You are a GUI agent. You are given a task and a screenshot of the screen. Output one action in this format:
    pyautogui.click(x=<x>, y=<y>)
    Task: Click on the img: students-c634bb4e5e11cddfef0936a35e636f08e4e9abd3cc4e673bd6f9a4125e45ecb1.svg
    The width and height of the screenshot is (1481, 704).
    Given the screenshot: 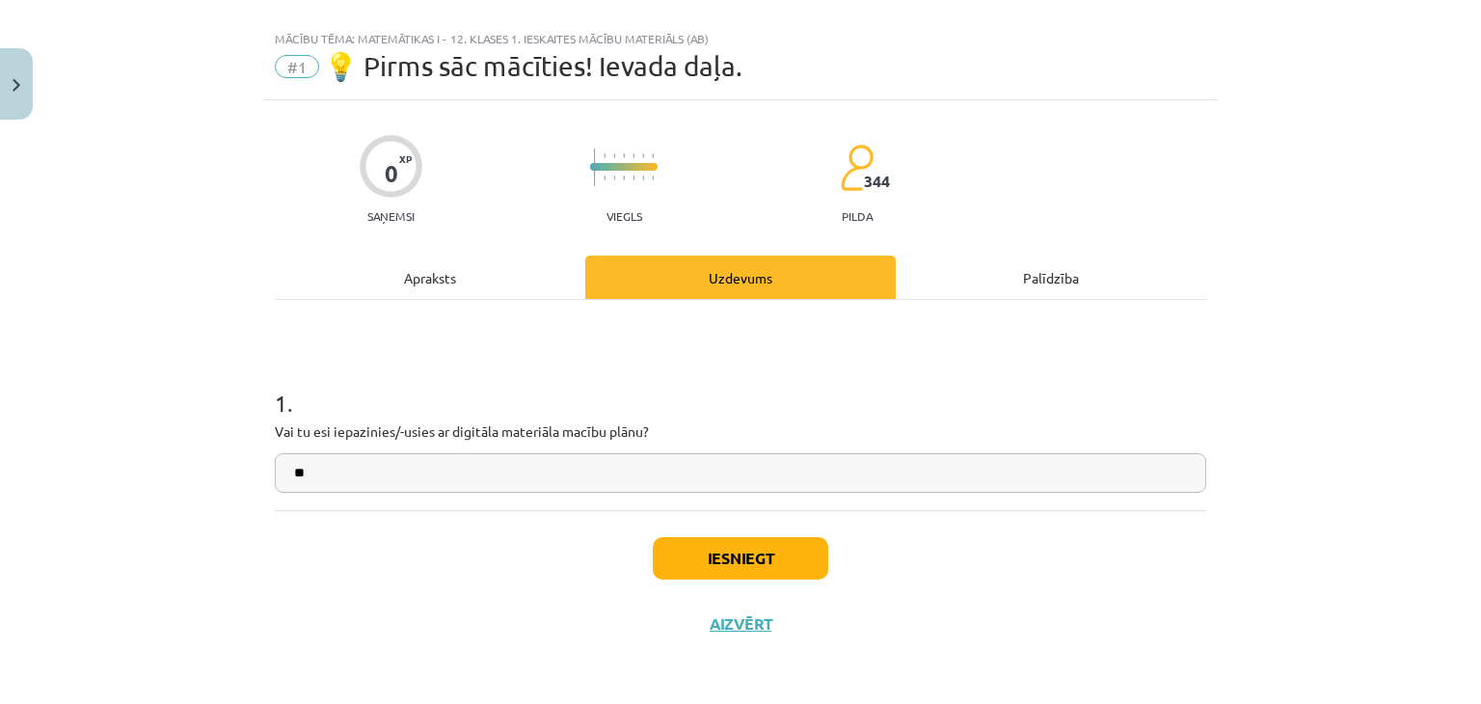 What is the action you would take?
    pyautogui.click(x=856, y=168)
    